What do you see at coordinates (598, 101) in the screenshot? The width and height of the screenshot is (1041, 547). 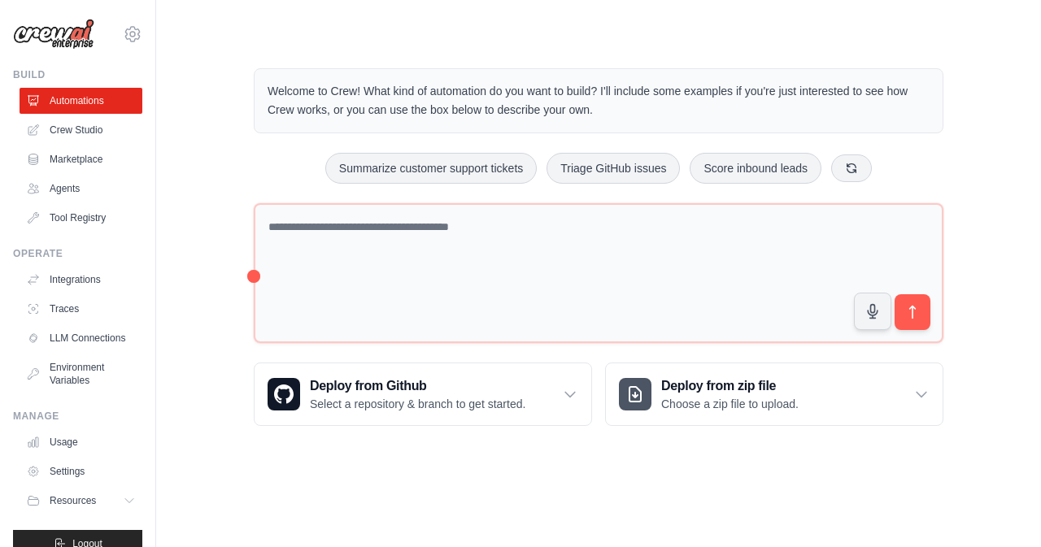 I see `p: Welcome to Crew! What kind of automation do you want to build? I'll include some examples if you'...` at bounding box center [598, 101].